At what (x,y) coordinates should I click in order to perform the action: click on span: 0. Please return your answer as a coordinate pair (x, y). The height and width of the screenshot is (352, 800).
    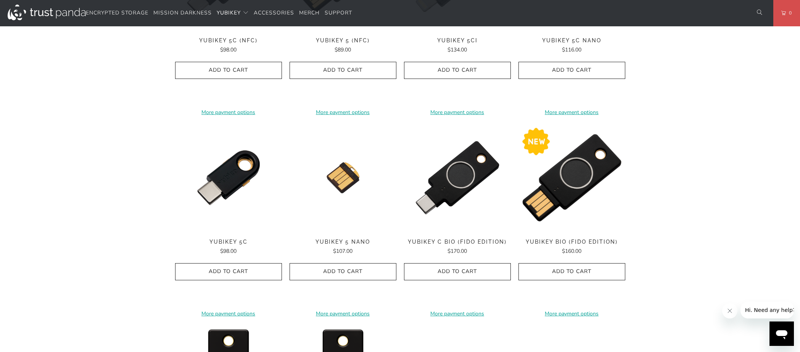
    Looking at the image, I should click on (789, 13).